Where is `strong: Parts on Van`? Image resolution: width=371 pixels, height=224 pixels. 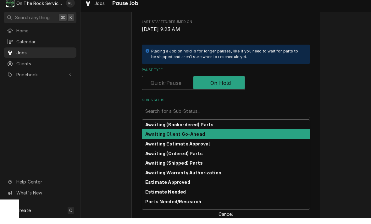
strong: Parts on Van is located at coordinates (160, 217).